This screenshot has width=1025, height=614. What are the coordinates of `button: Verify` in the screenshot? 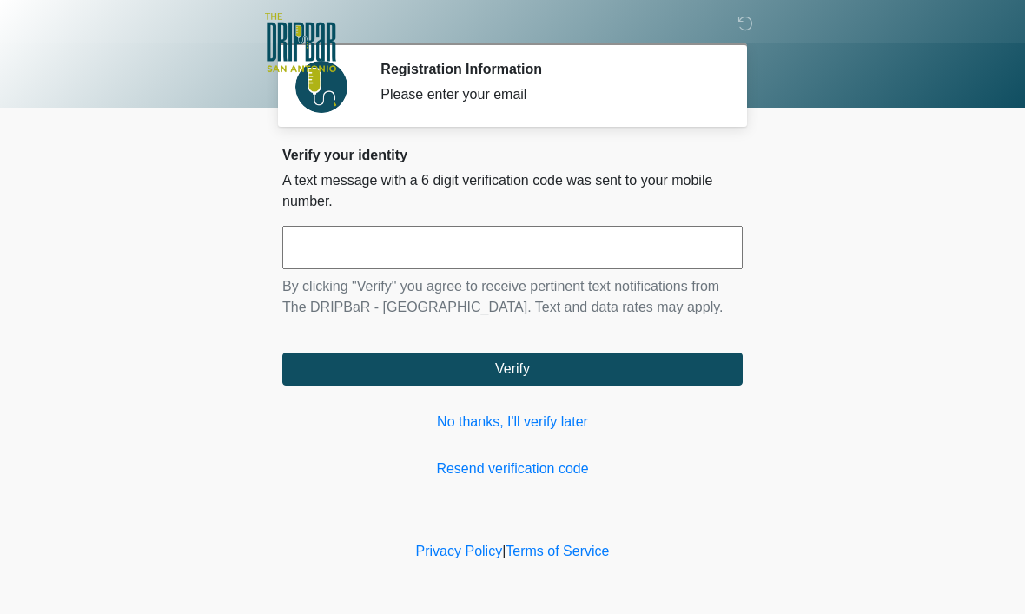 It's located at (513, 369).